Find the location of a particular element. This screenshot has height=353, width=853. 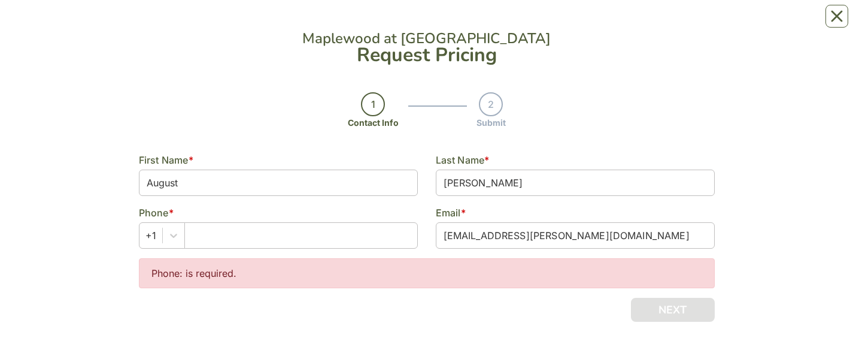

span: Last Name is located at coordinates (460, 160).